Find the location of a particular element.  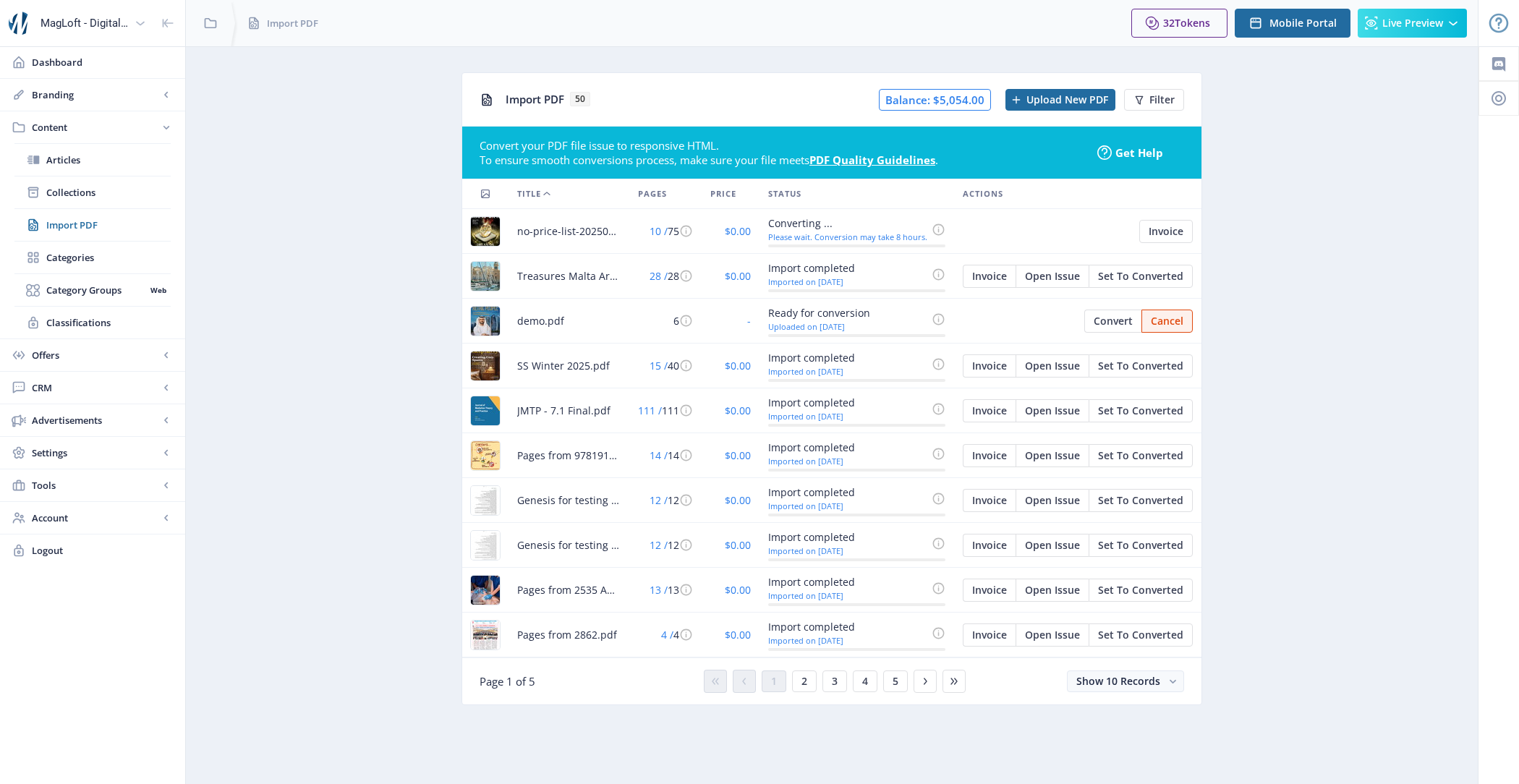

img: 03e6339c-3d20-4776-95fe-84e2ba40d920.jpg is located at coordinates (485, 366).